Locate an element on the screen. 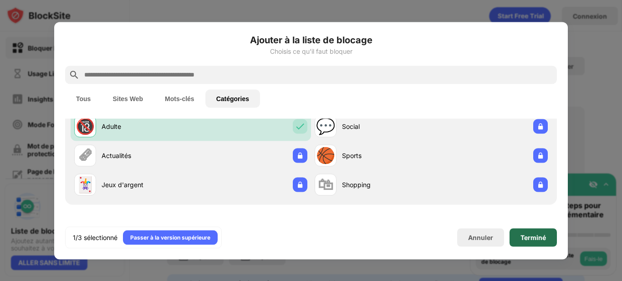  div: Passer à la version supérieure is located at coordinates (170, 237).